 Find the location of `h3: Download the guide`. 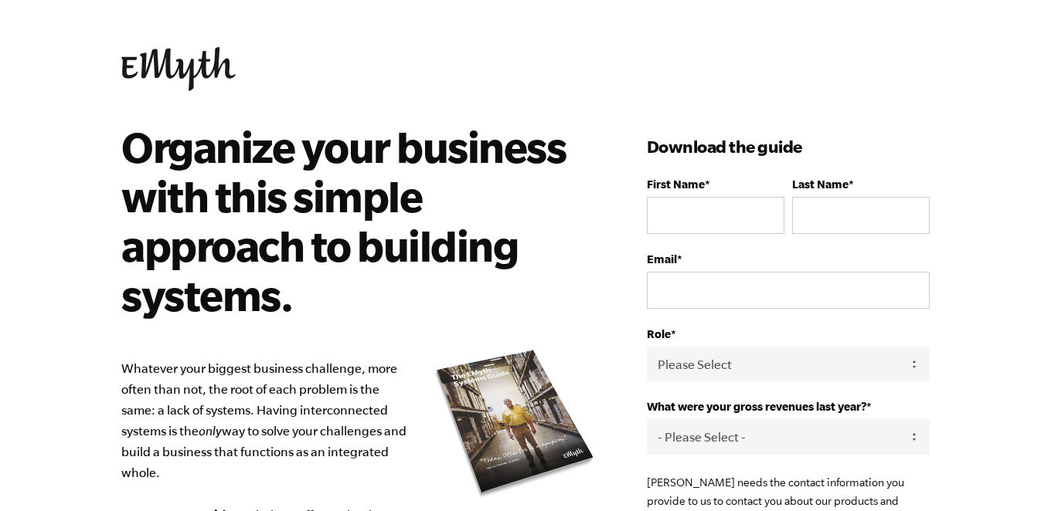

h3: Download the guide is located at coordinates (788, 147).